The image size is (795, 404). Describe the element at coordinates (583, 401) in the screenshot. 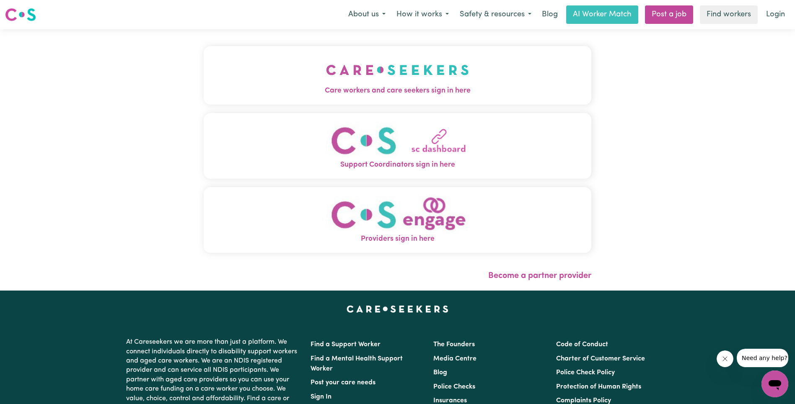

I see `a: Complaints Policy` at that location.